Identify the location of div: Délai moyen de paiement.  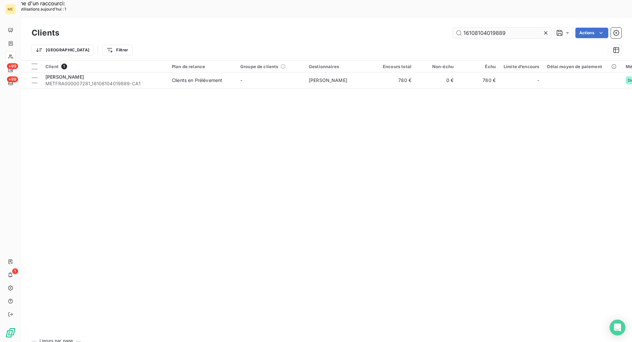
(582, 67).